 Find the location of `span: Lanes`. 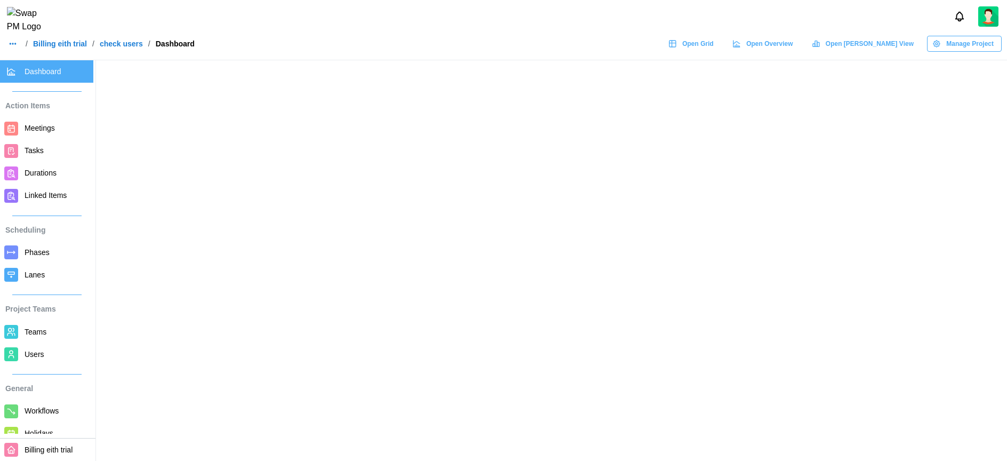

span: Lanes is located at coordinates (35, 275).